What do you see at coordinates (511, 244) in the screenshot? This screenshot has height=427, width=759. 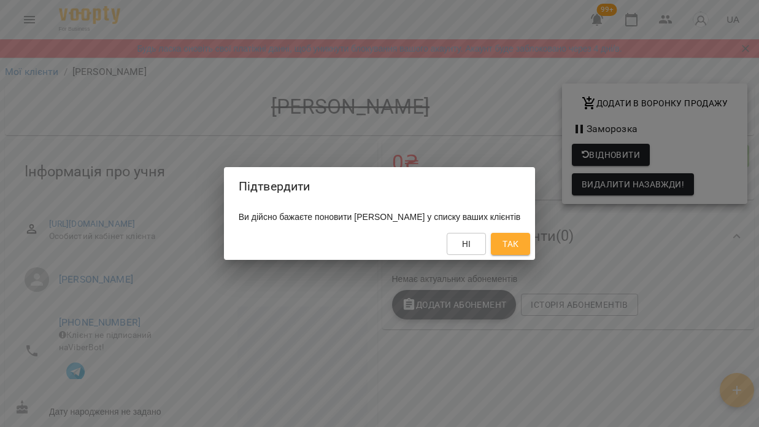 I see `button: Так` at bounding box center [511, 244].